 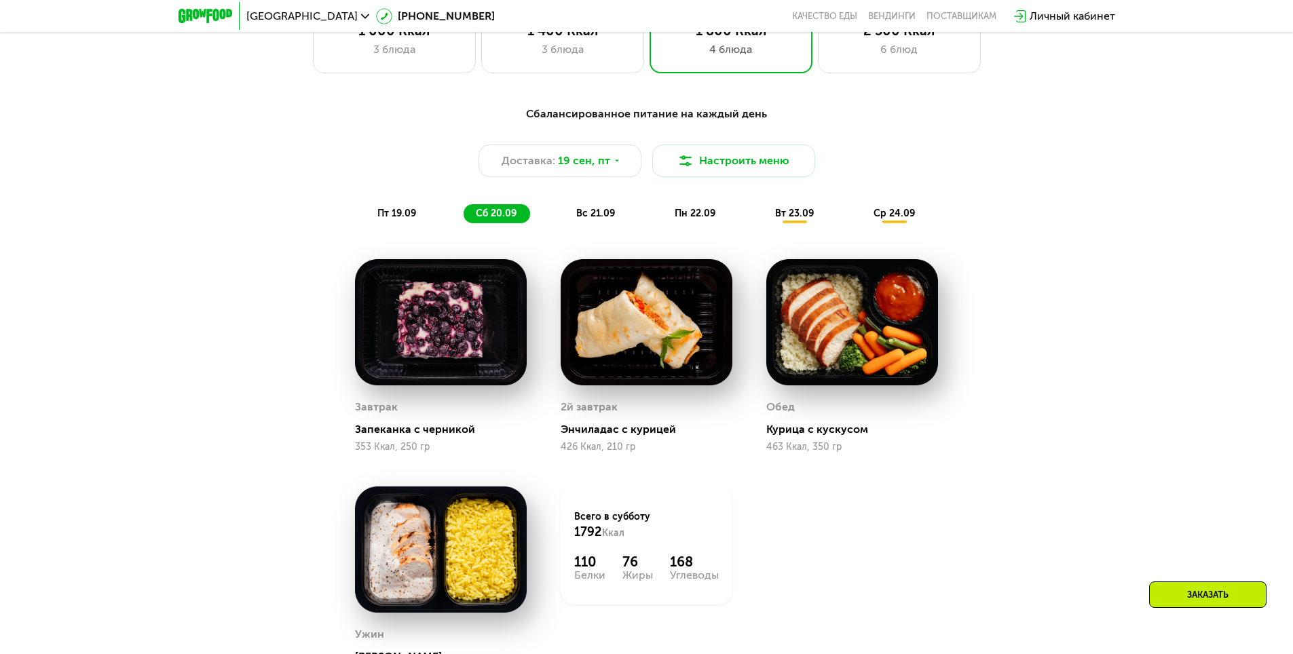 What do you see at coordinates (899, 50) in the screenshot?
I see `div: 6 блюд` at bounding box center [899, 50].